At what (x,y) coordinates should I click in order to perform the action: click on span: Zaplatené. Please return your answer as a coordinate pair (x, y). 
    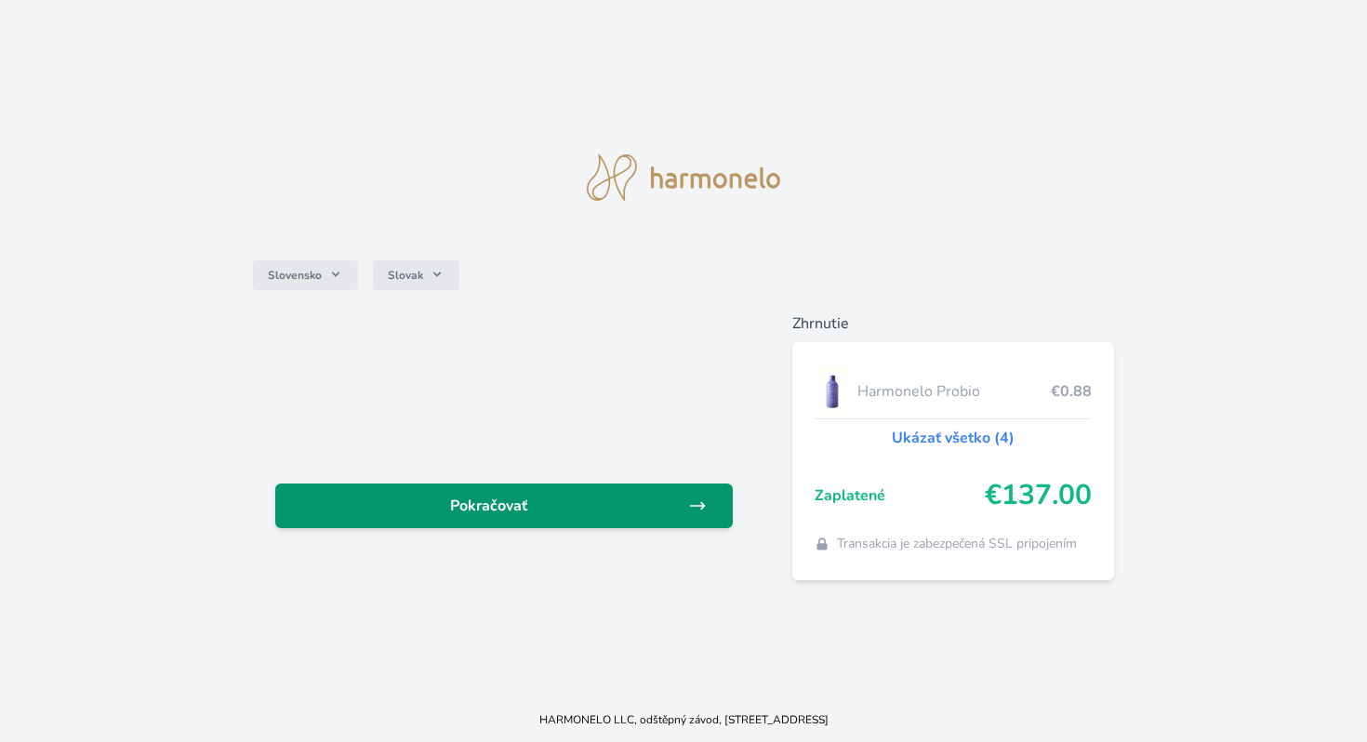
    Looking at the image, I should click on (900, 496).